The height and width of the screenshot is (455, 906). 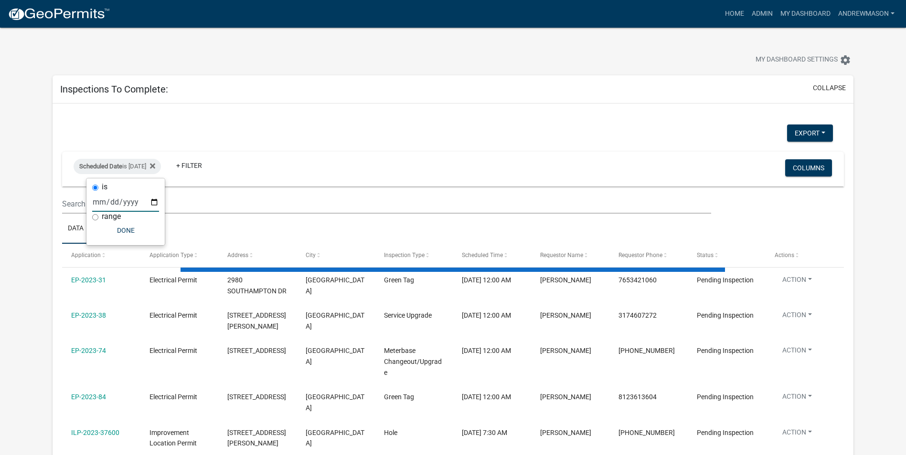 What do you see at coordinates (734, 14) in the screenshot?
I see `a: Home` at bounding box center [734, 14].